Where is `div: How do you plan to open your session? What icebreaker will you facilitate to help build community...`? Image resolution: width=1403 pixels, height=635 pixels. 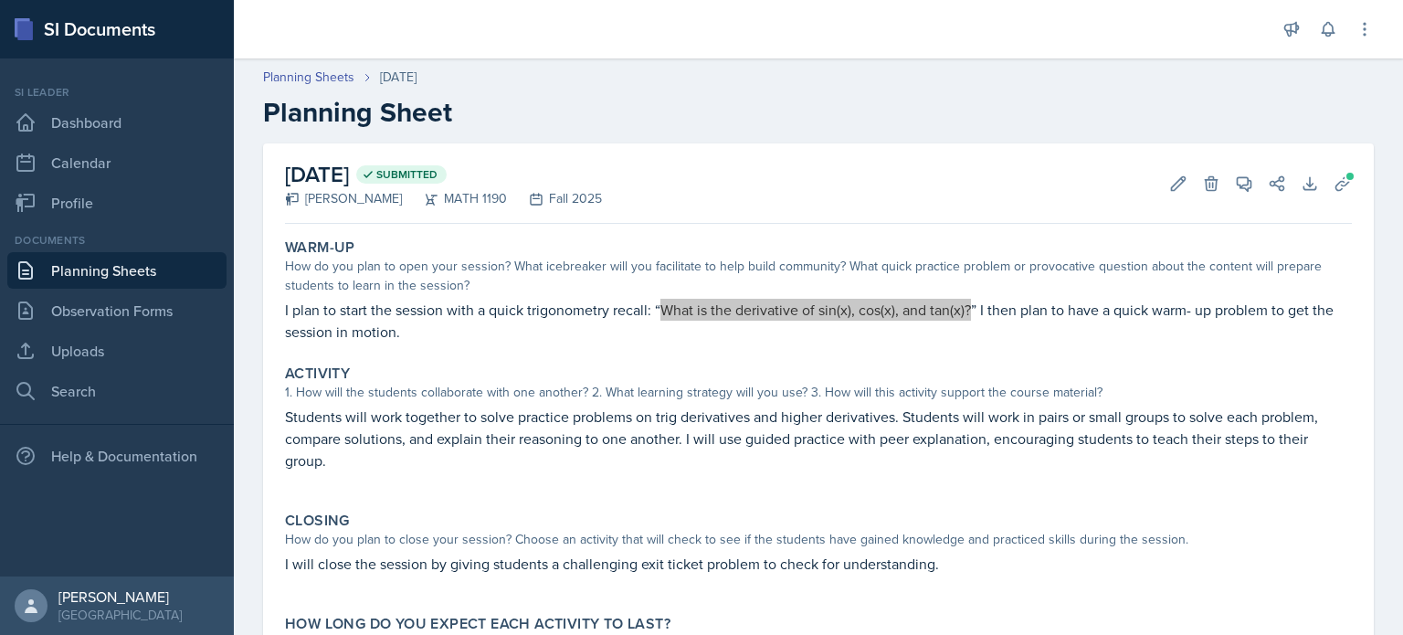
div: How do you plan to open your session? What icebreaker will you facilitate to help build community... is located at coordinates (818, 276).